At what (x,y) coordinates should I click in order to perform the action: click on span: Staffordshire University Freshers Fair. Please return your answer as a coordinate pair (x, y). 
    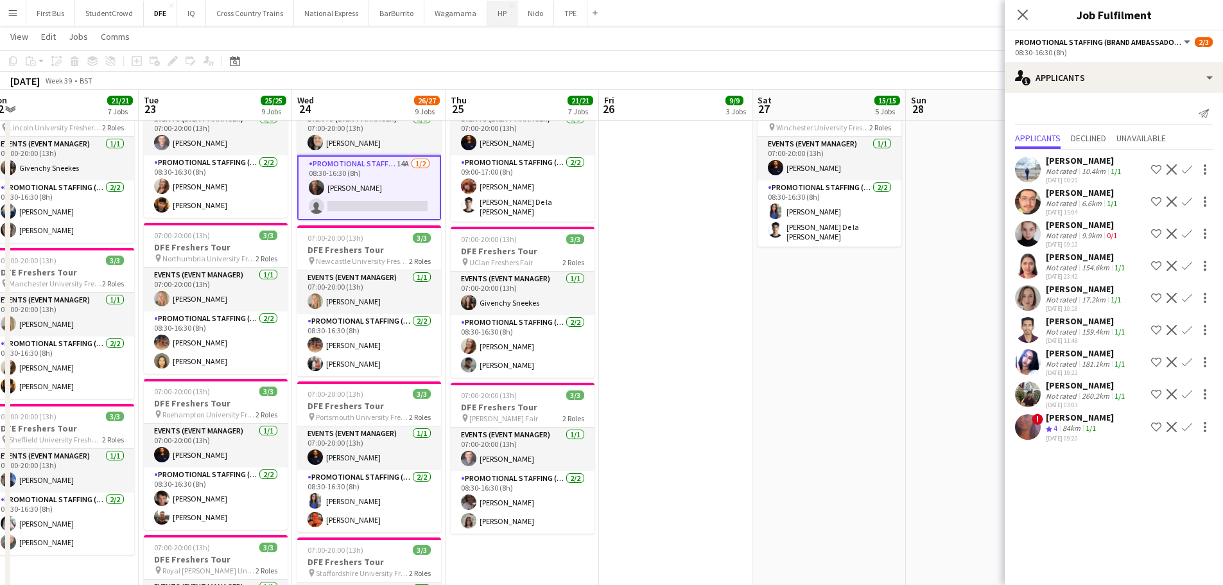
    Looking at the image, I should click on (362, 573).